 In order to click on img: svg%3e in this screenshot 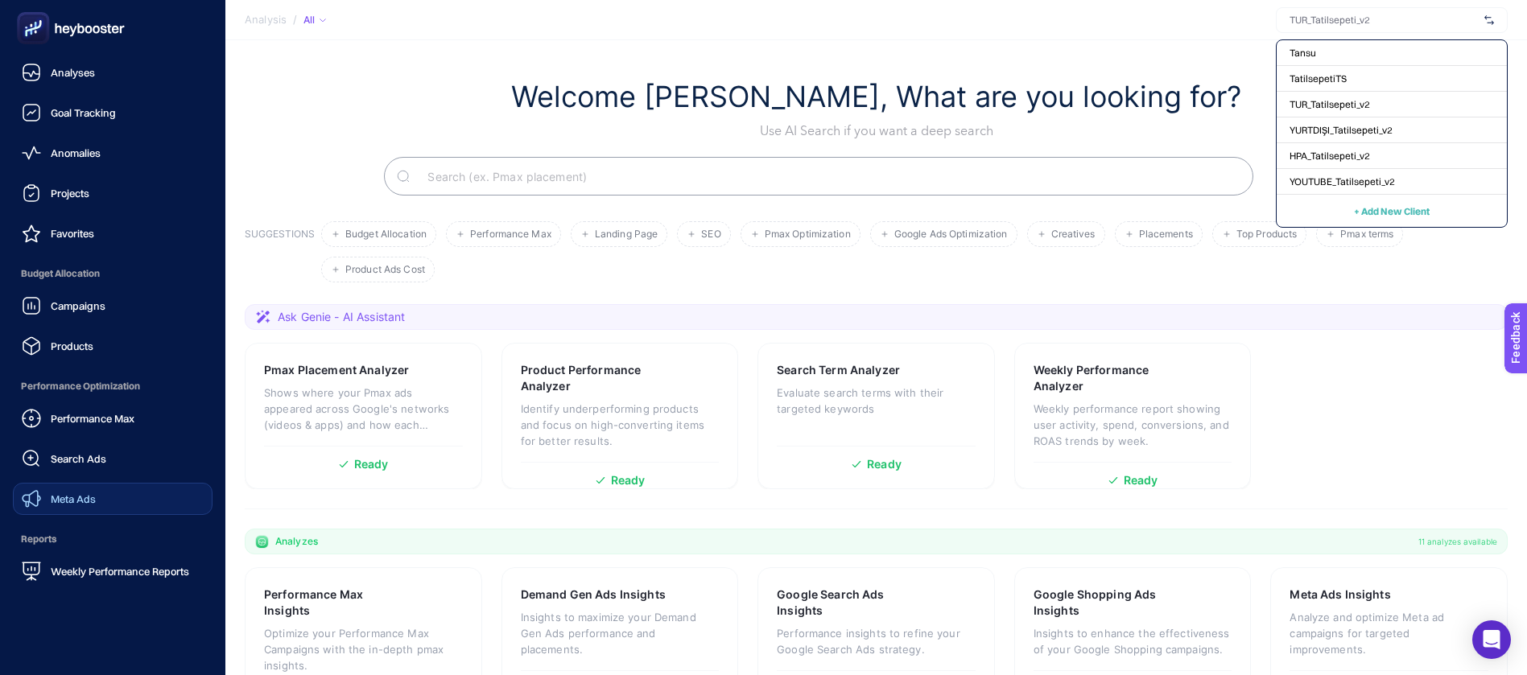, I will do `click(1489, 20)`.